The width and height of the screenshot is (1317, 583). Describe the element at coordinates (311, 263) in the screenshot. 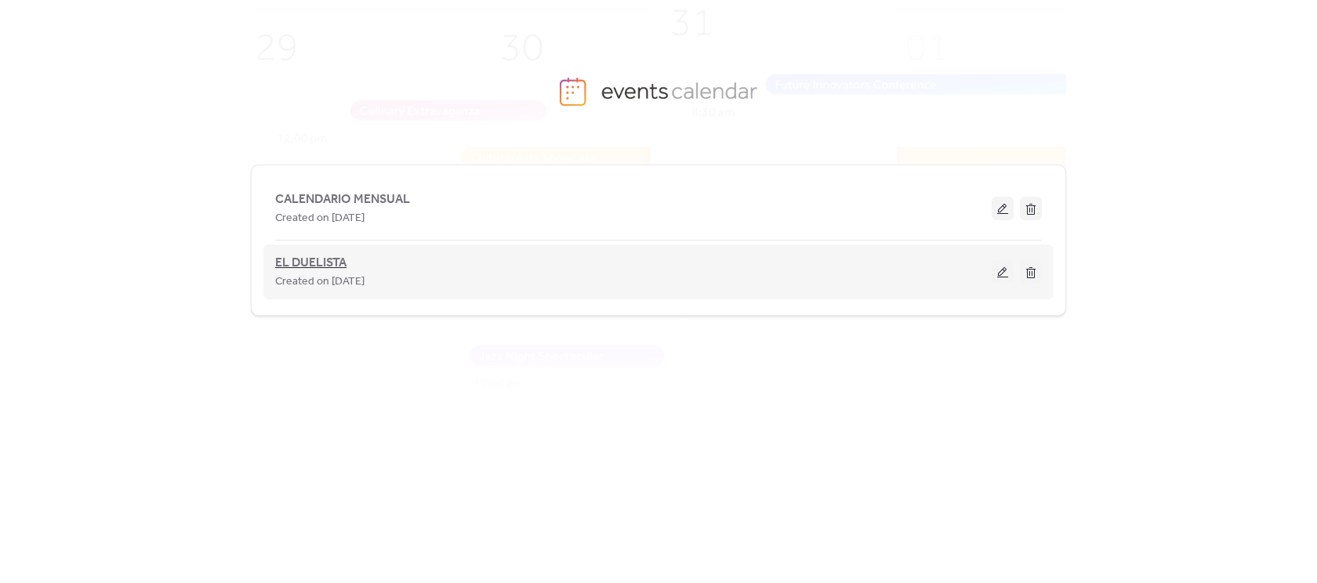

I see `a: EL DUELISTA` at that location.